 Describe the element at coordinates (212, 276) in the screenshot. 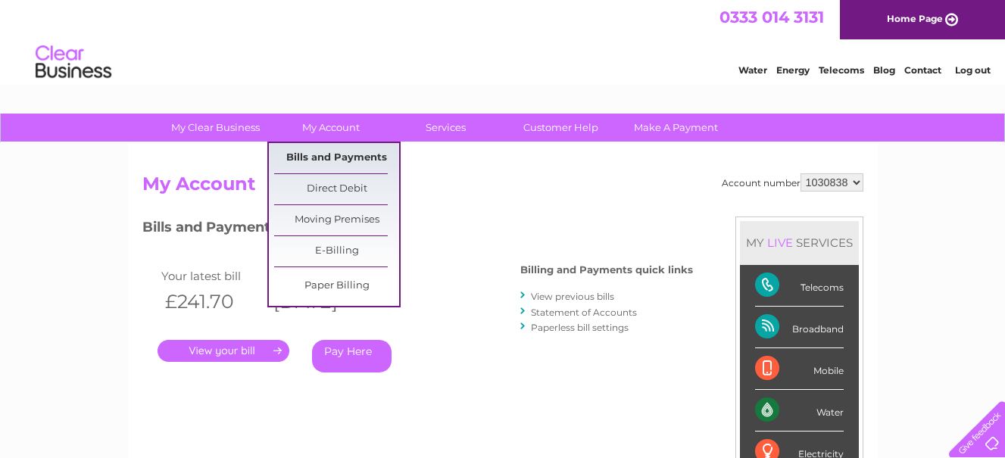

I see `td: Your latest bill` at that location.